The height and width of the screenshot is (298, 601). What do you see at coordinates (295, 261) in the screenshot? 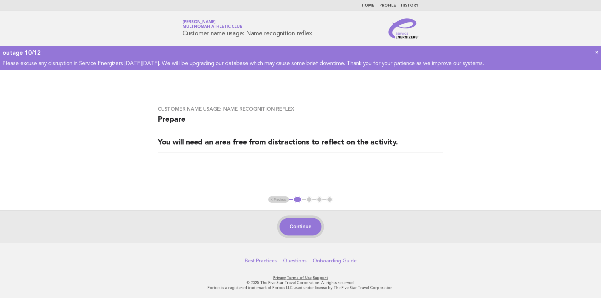
I see `a: Questions` at bounding box center [295, 261].